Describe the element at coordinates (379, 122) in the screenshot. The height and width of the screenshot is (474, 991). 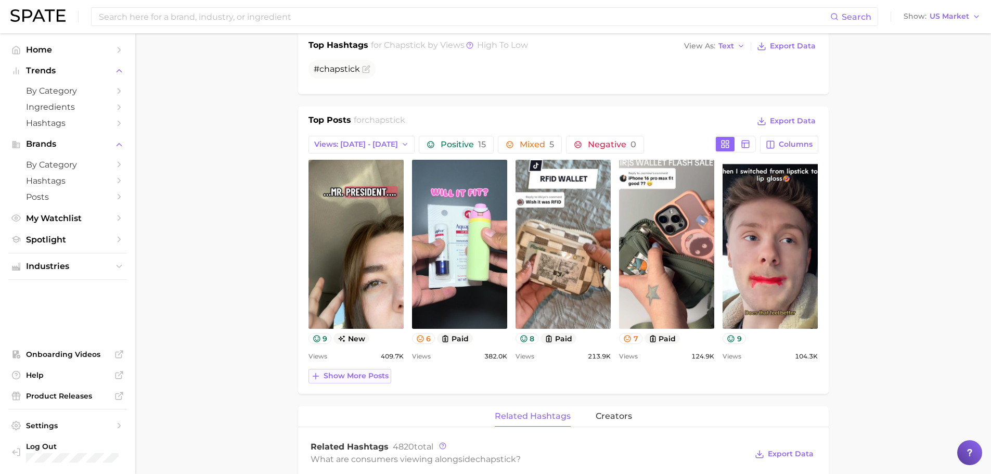
I see `h2: for` at that location.